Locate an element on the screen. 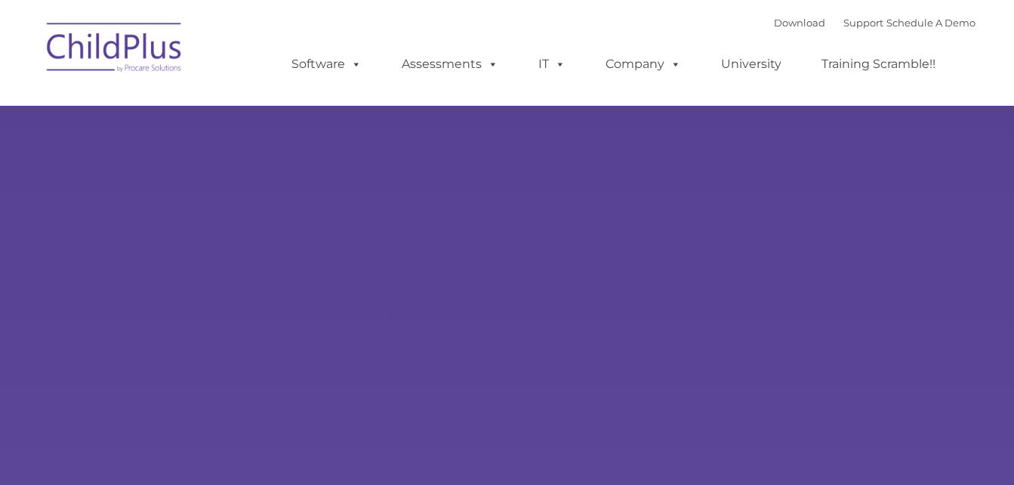 The width and height of the screenshot is (1014, 485). img: ChildPlus by Procare Solutions is located at coordinates (115, 50).